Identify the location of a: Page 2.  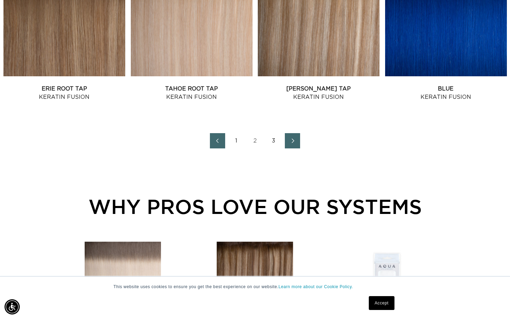
(255, 141).